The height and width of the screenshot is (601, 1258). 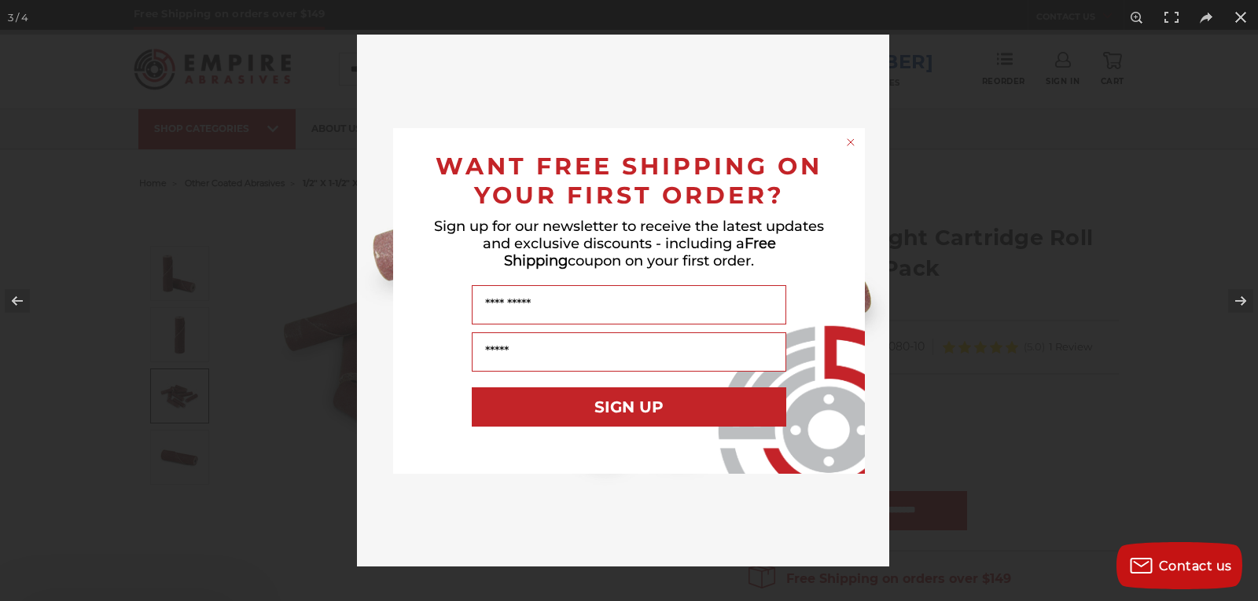 What do you see at coordinates (629, 407) in the screenshot?
I see `button: SIGN UP` at bounding box center [629, 407].